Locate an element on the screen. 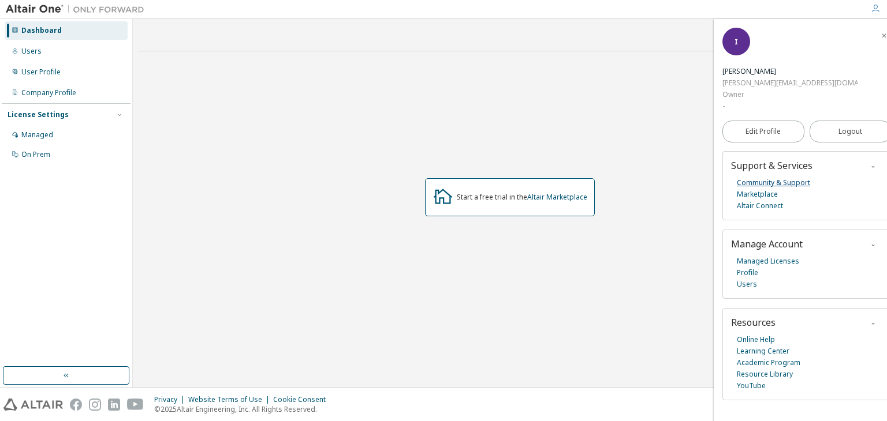 The image size is (887, 421). div: Dashboard is located at coordinates (42, 31).